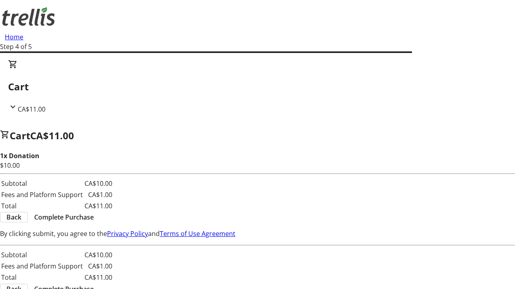 The width and height of the screenshot is (515, 289). I want to click on span: Back, so click(14, 217).